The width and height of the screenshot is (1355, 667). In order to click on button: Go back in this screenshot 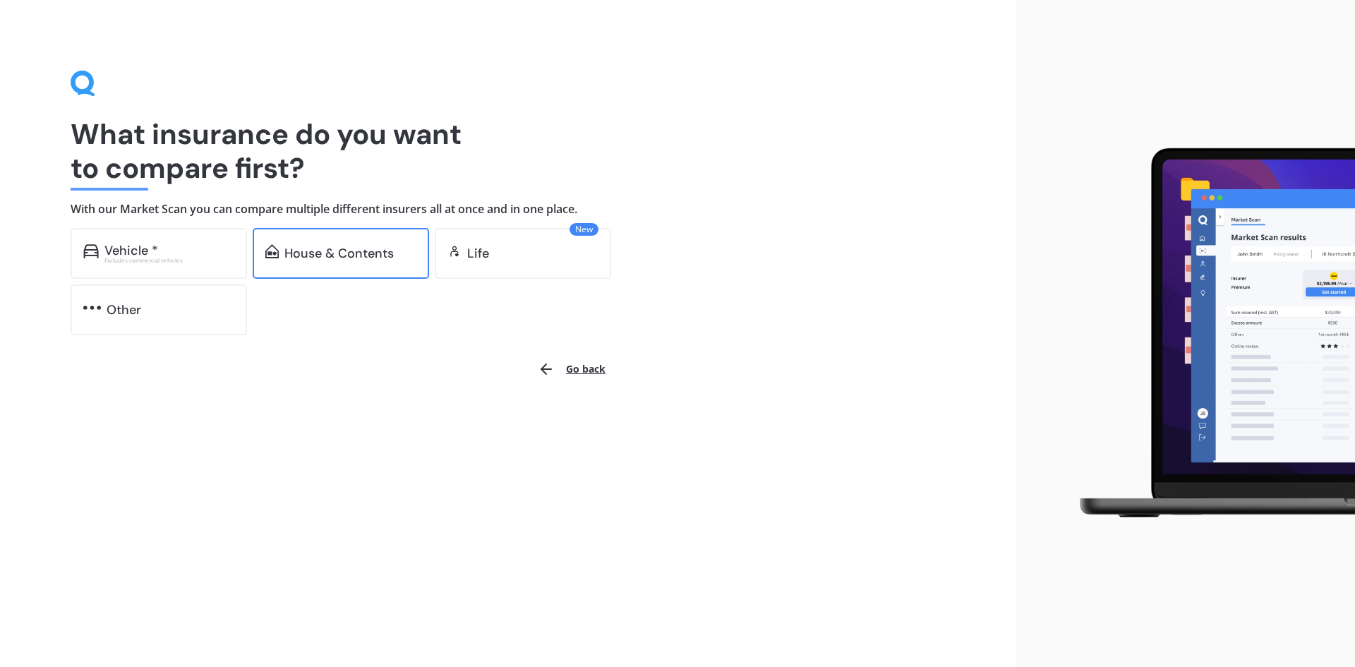, I will do `click(572, 369)`.